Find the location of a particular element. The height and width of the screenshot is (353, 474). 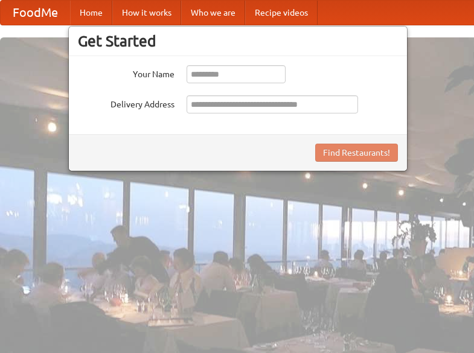

a: Home is located at coordinates (91, 13).